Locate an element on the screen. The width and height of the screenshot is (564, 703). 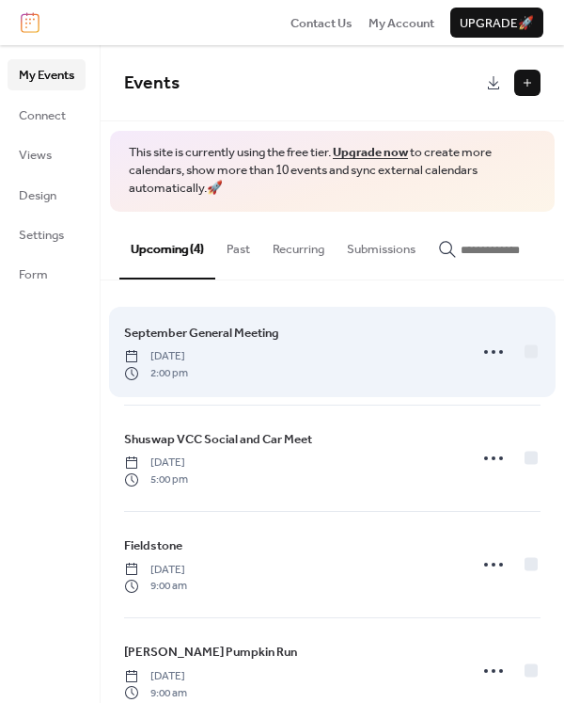
a: Contact Us is located at coordinates (322, 23).